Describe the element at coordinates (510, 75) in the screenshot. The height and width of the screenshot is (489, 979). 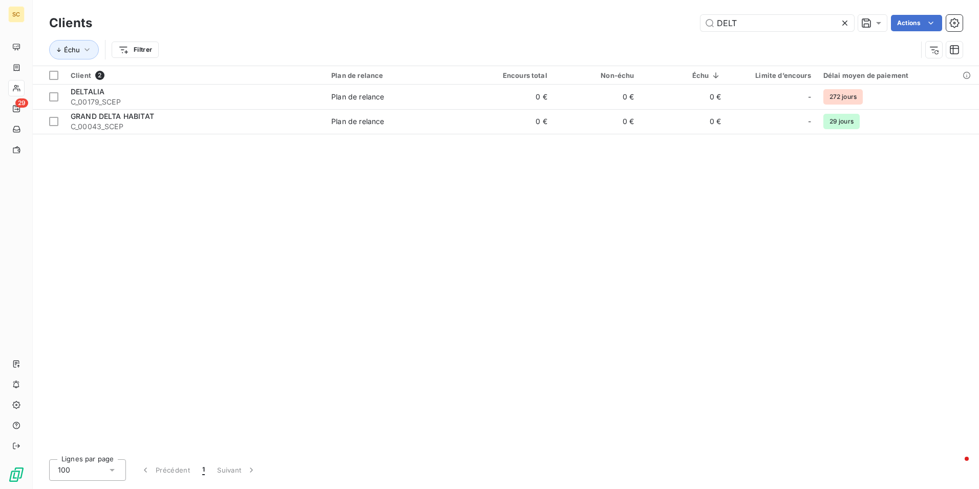
I see `div: Encours total` at that location.